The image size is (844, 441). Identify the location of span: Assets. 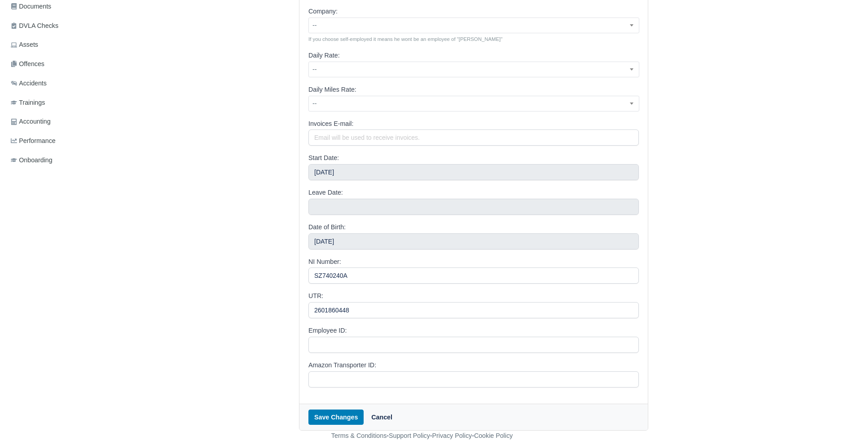
(24, 44).